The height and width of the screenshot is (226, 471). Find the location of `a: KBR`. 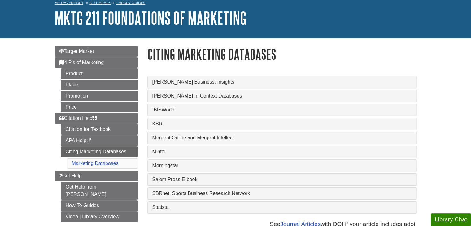

a: KBR is located at coordinates (282, 124).